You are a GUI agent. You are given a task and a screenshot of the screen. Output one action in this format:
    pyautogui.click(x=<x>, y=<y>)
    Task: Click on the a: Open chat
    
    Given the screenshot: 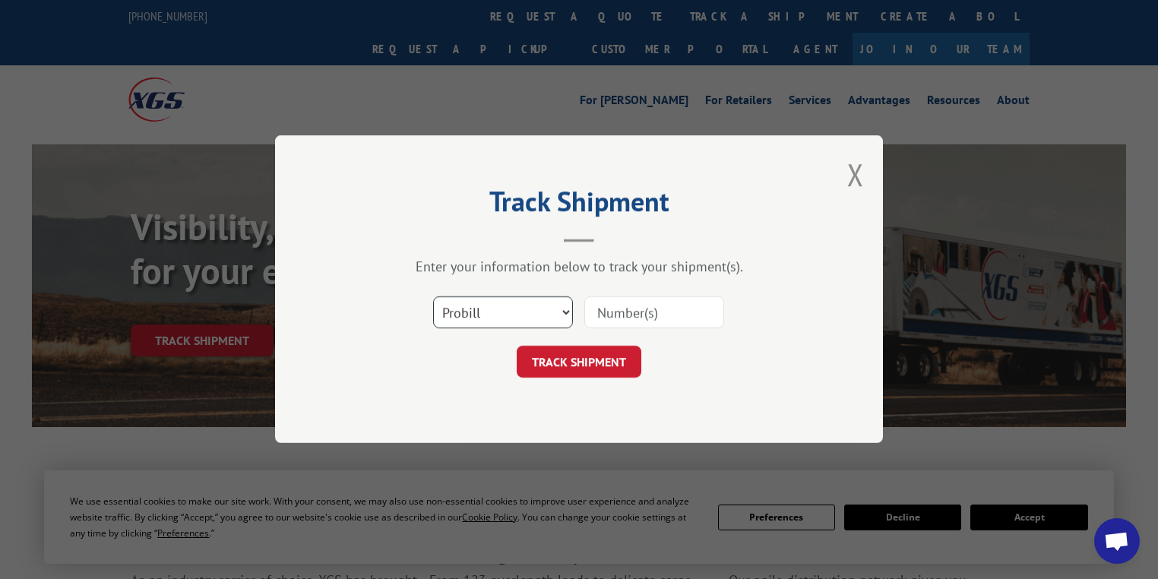 What is the action you would take?
    pyautogui.click(x=1117, y=541)
    